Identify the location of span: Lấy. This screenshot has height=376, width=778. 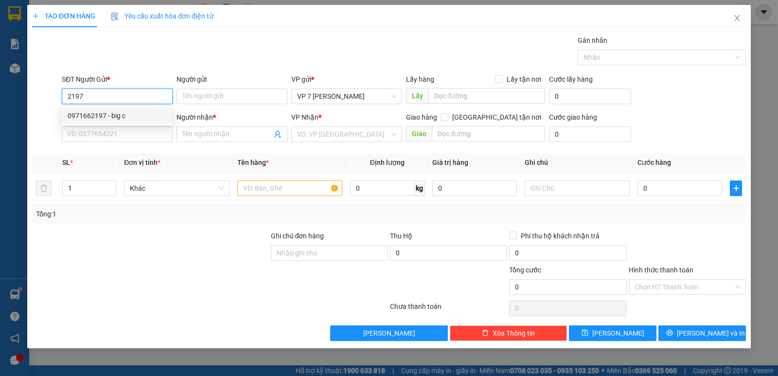
(417, 96).